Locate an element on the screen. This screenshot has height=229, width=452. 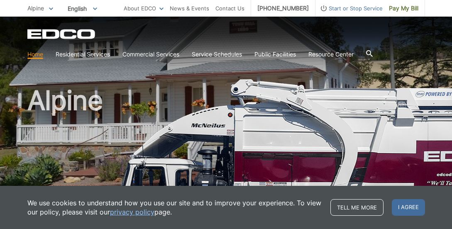
a: Commercial Services is located at coordinates (151, 54).